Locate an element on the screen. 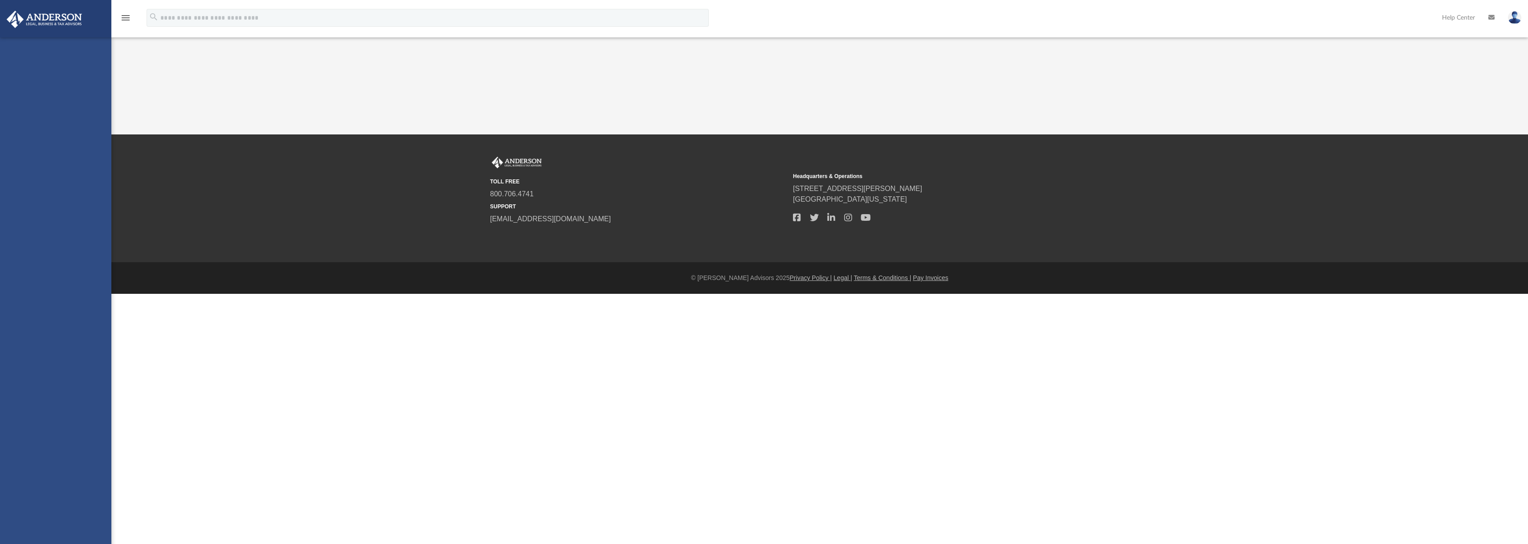 The image size is (1528, 544). a: Terms & Conditions | is located at coordinates (883, 278).